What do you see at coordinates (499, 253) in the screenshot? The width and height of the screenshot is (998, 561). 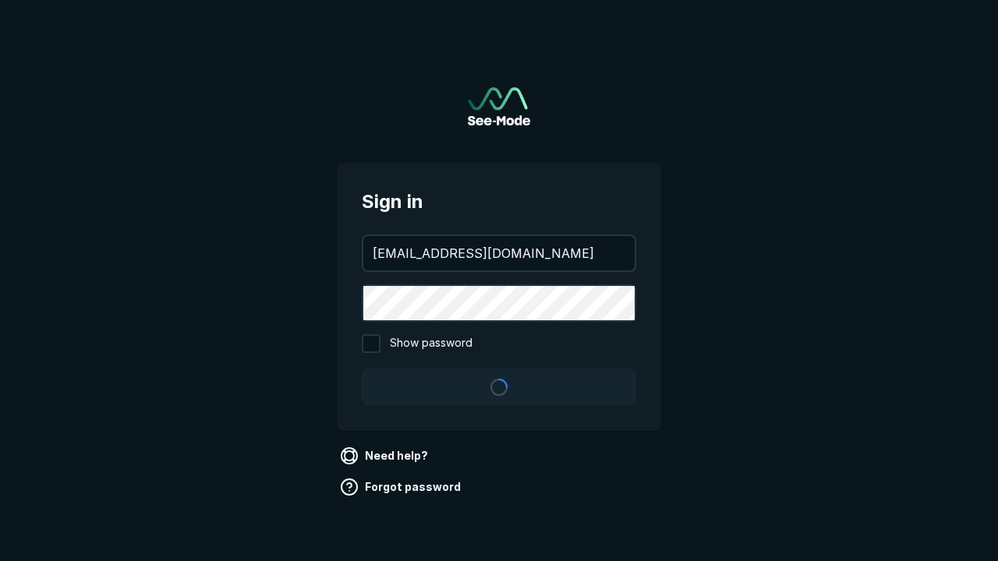 I see `input: your@email.com` at bounding box center [499, 253].